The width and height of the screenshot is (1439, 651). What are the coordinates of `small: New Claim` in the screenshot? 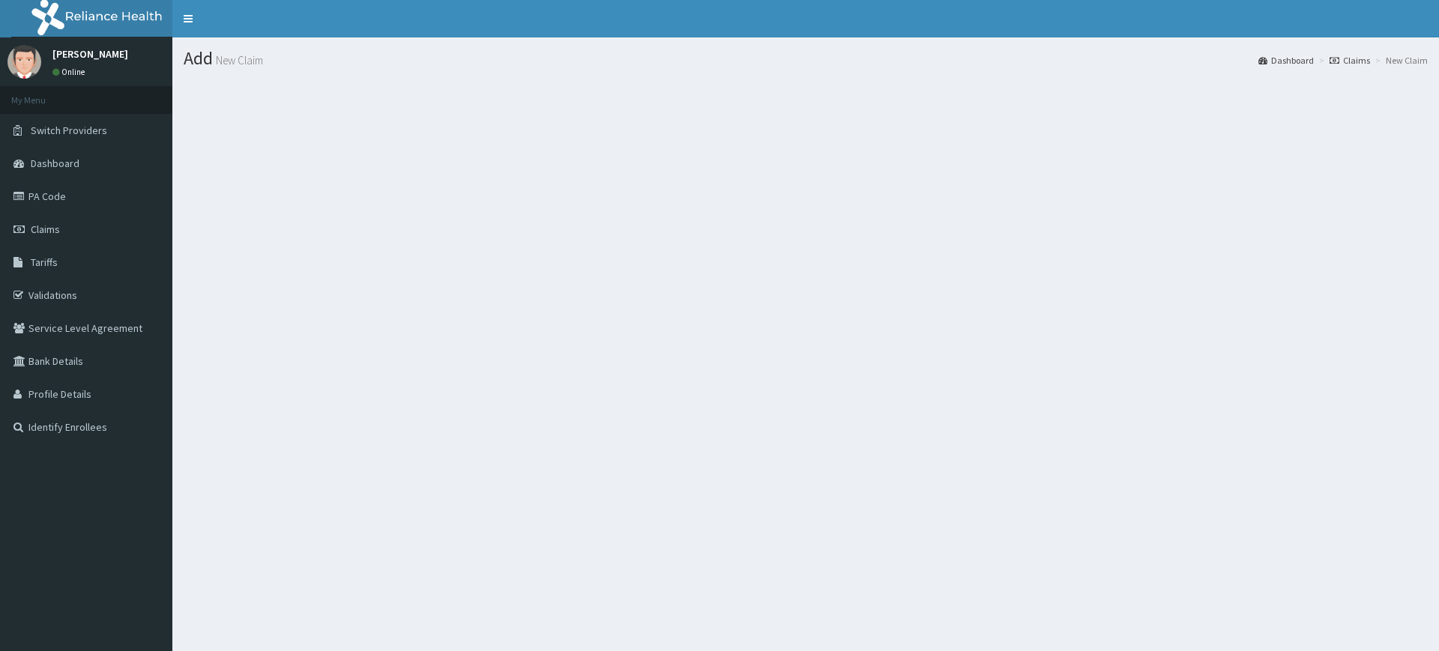 It's located at (238, 60).